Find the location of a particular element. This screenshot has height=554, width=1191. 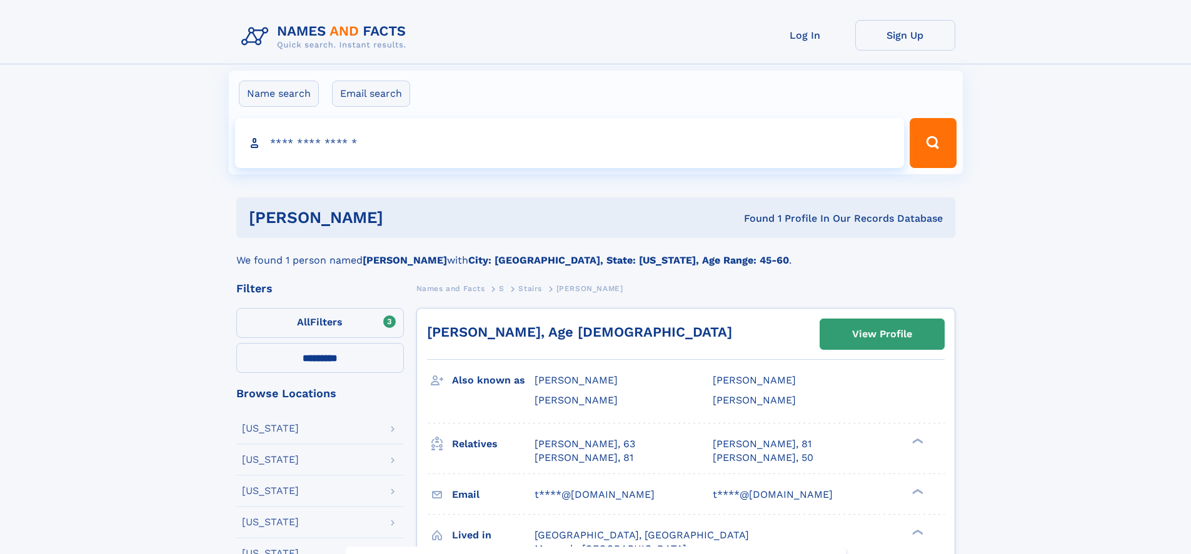

span: All is located at coordinates (303, 322).